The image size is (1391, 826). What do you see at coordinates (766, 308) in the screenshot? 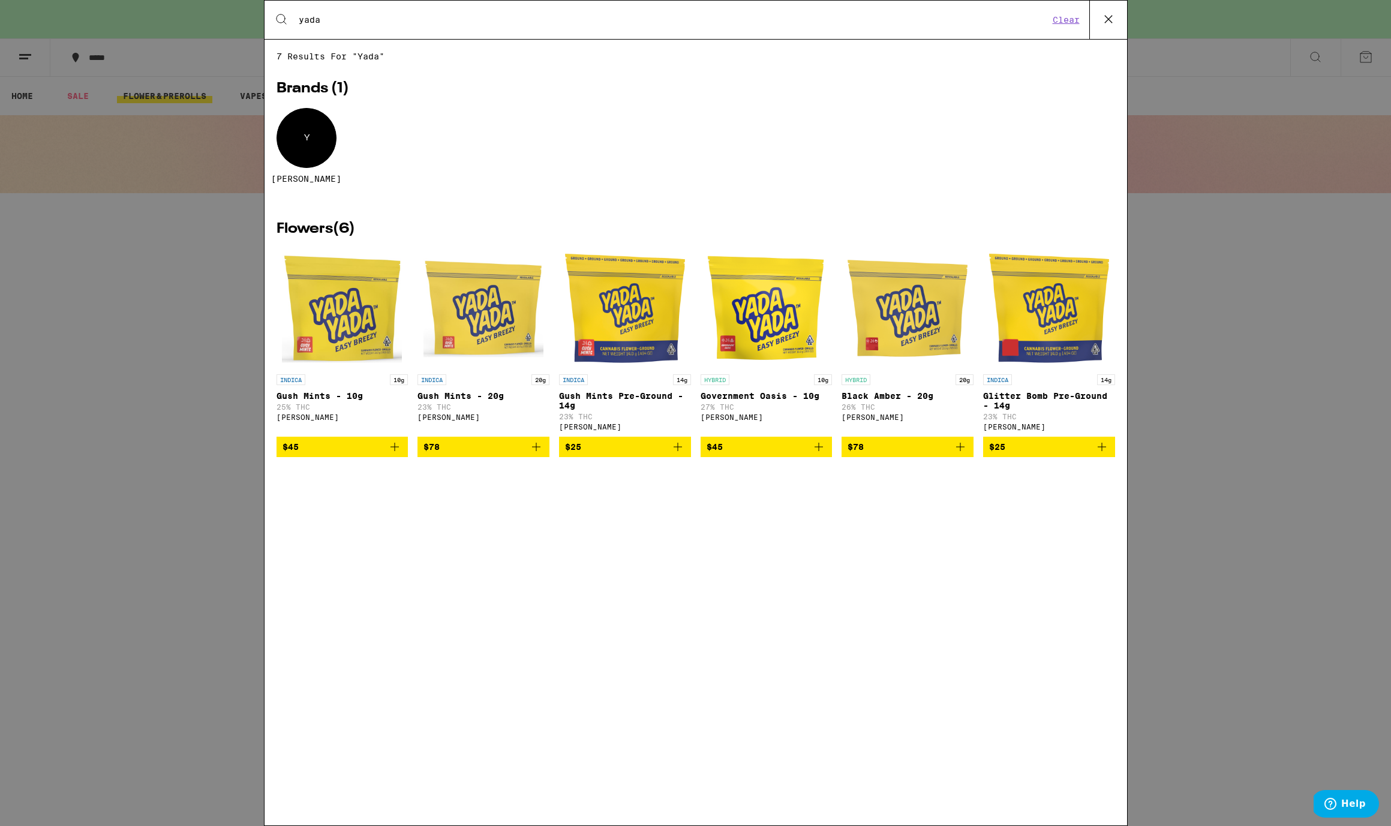
I see `img: Yada Yada - Government Oasis - 10g` at bounding box center [766, 308].